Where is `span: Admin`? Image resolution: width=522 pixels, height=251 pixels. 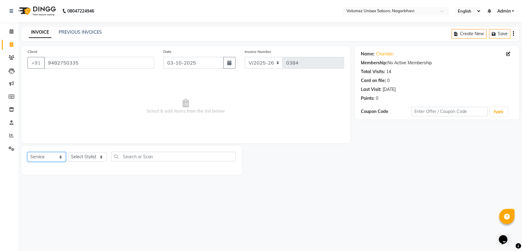 span: Admin is located at coordinates (504, 11).